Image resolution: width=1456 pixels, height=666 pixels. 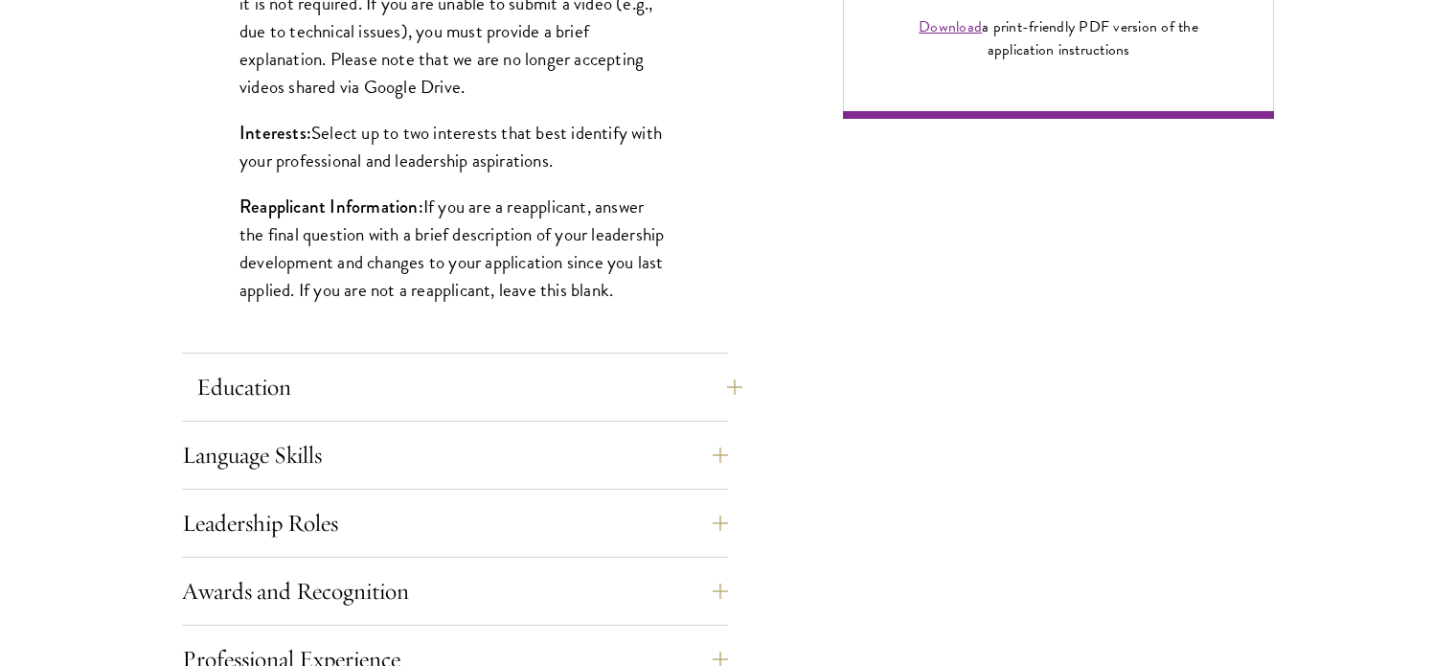 What do you see at coordinates (469, 387) in the screenshot?
I see `button: Education` at bounding box center [469, 387].